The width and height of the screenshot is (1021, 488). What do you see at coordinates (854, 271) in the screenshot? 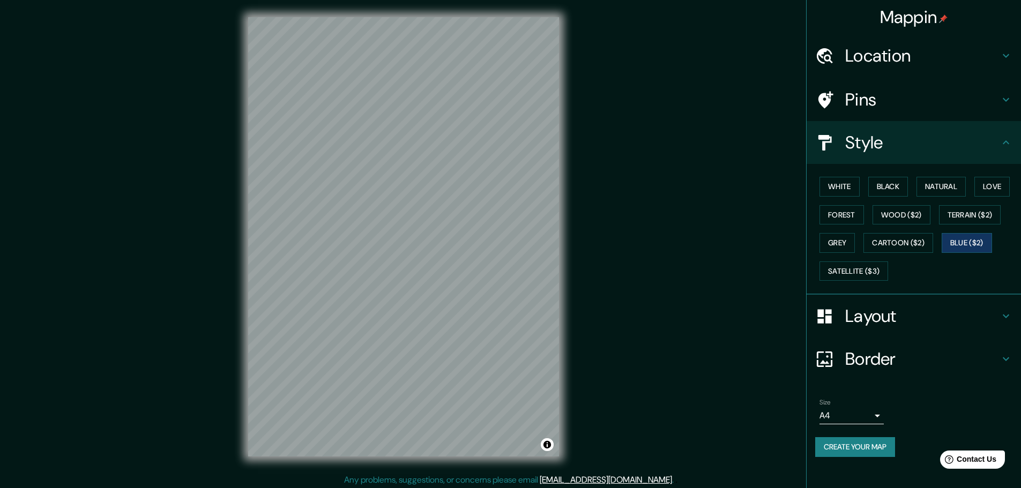
I see `button: Satellite ($3)` at bounding box center [854, 271].